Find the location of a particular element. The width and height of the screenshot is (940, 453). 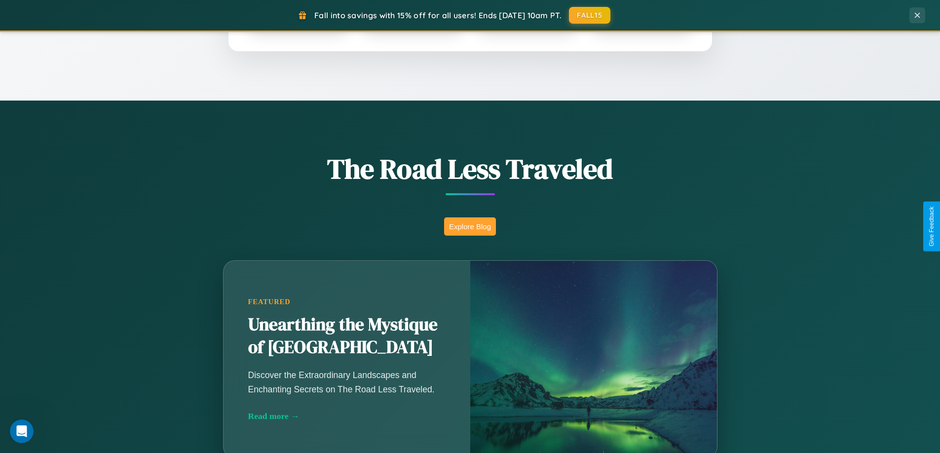

div: Read more → is located at coordinates (347, 416).